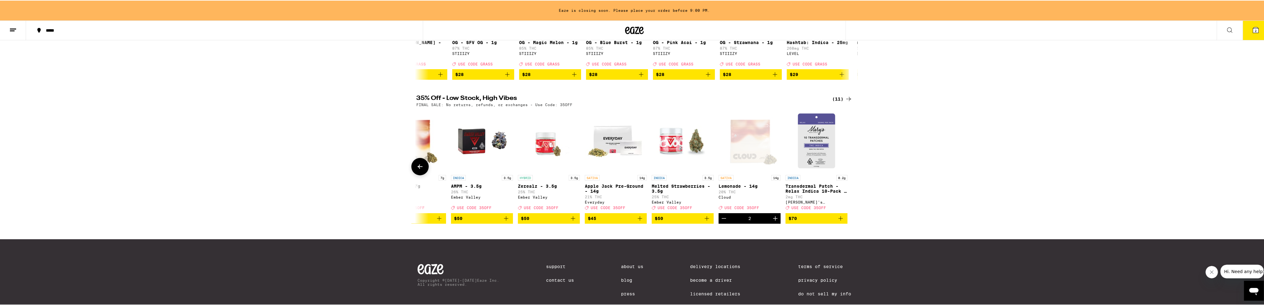 The width and height of the screenshot is (1264, 305). What do you see at coordinates (549, 140) in the screenshot?
I see `img: Ember Valley - Zerealz - 3.5g` at bounding box center [549, 140].